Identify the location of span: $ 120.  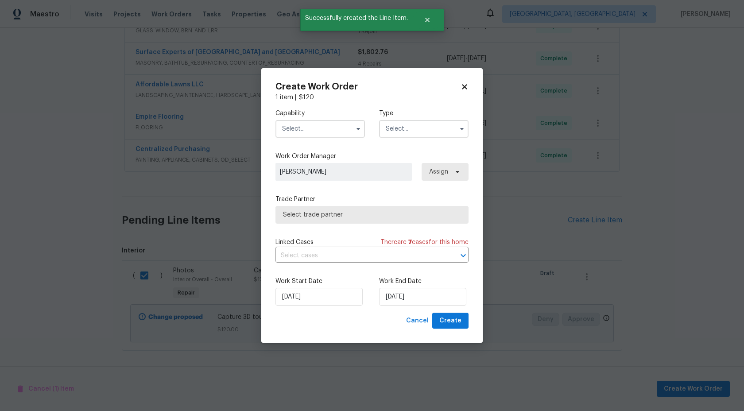
(306, 97).